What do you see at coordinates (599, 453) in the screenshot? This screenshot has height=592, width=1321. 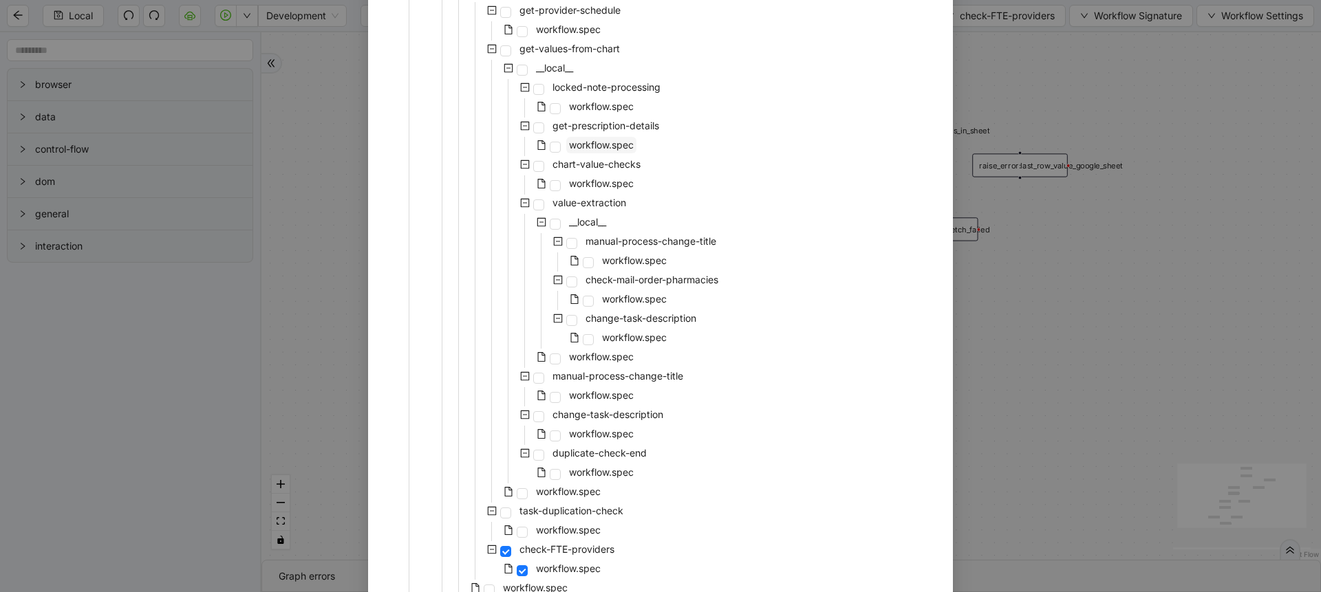 I see `span: duplicate-check-end` at bounding box center [599, 453].